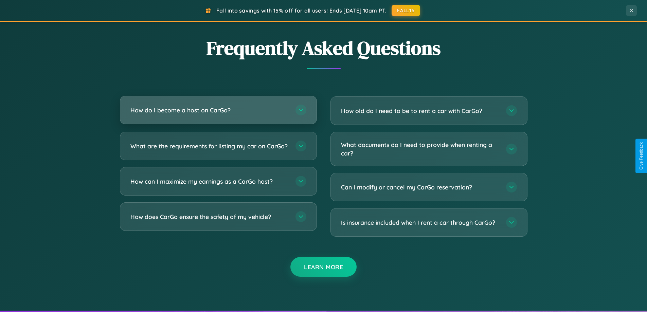 This screenshot has width=647, height=312. I want to click on h3: What are the requirements for listing my car on CarGo?, so click(210, 146).